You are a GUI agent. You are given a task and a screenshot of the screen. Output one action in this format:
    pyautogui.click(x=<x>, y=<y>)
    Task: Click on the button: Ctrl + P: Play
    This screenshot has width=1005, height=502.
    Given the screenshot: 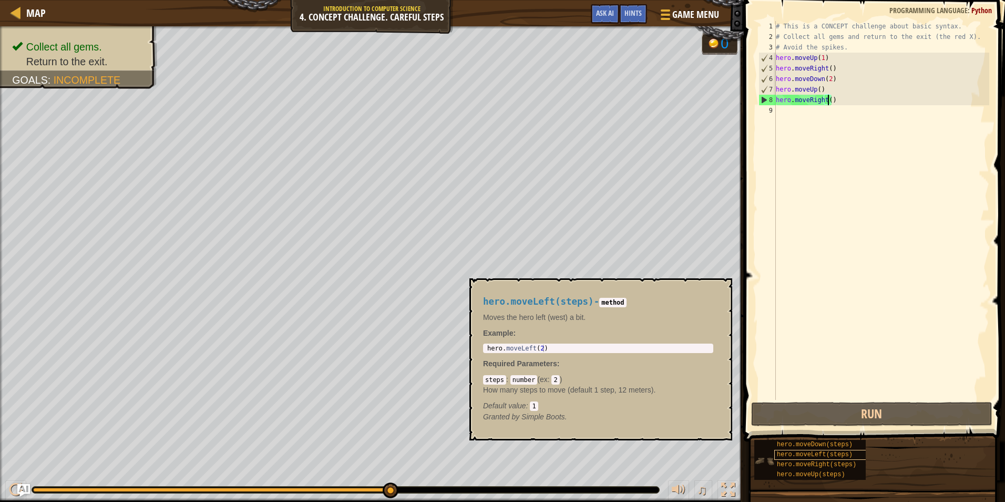 What is the action you would take?
    pyautogui.click(x=16, y=491)
    